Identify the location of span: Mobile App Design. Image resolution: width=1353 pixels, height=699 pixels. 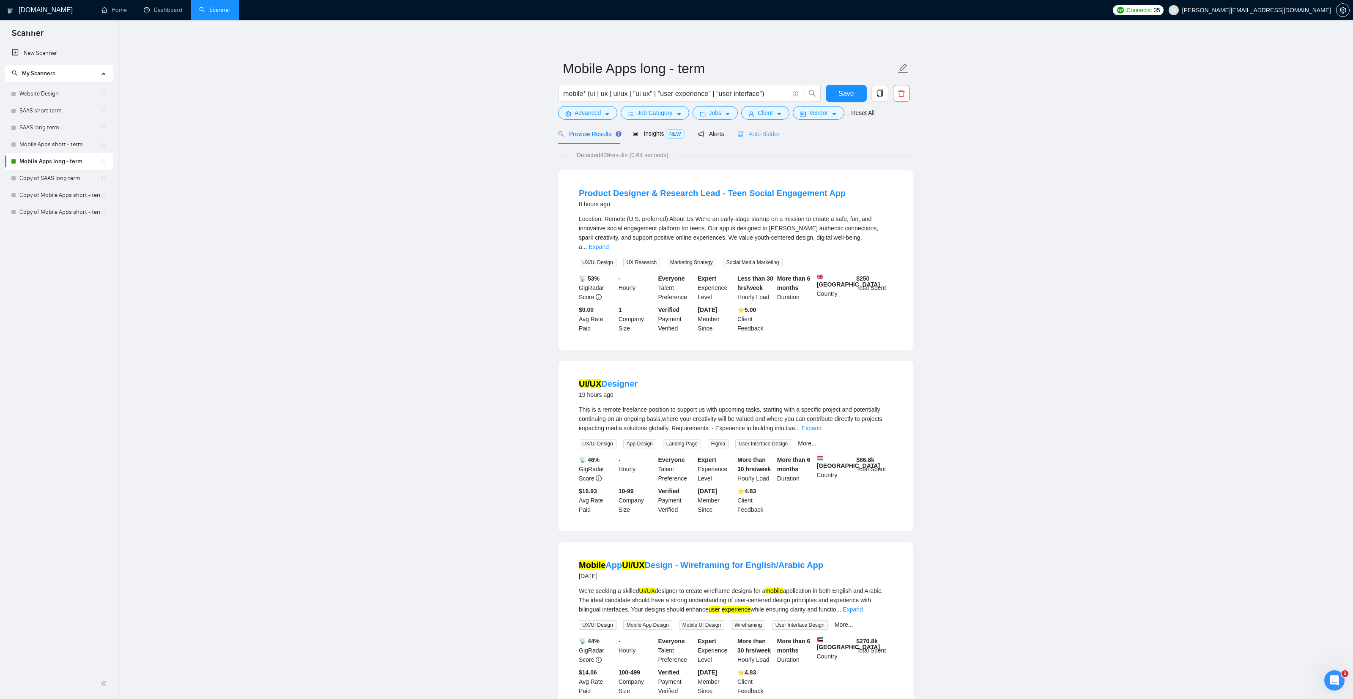
(648, 625).